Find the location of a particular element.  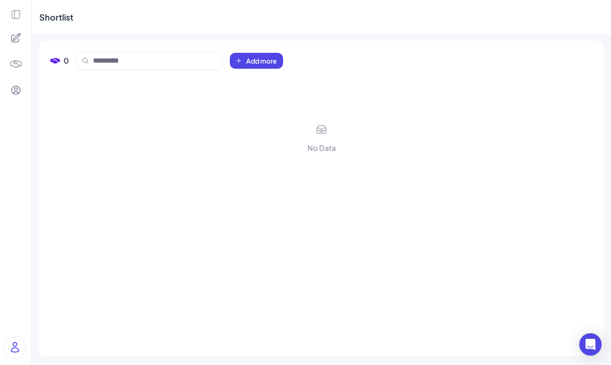

span: Add more is located at coordinates (262, 61).